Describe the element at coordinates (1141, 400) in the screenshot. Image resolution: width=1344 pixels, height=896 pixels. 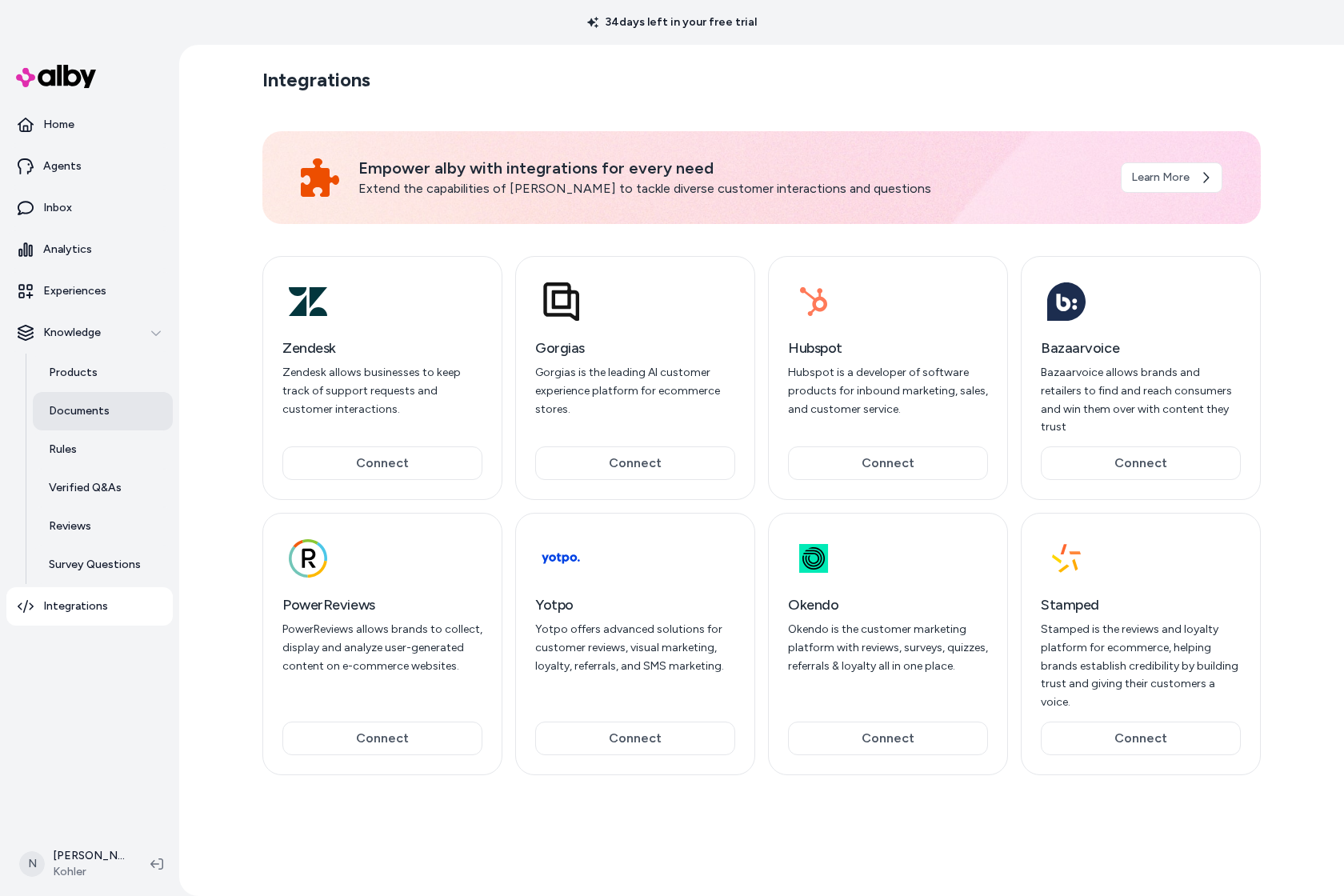
I see `p: Bazaarvoice allows brands and retailers to find and reach consumers and win them over with conten...` at that location.